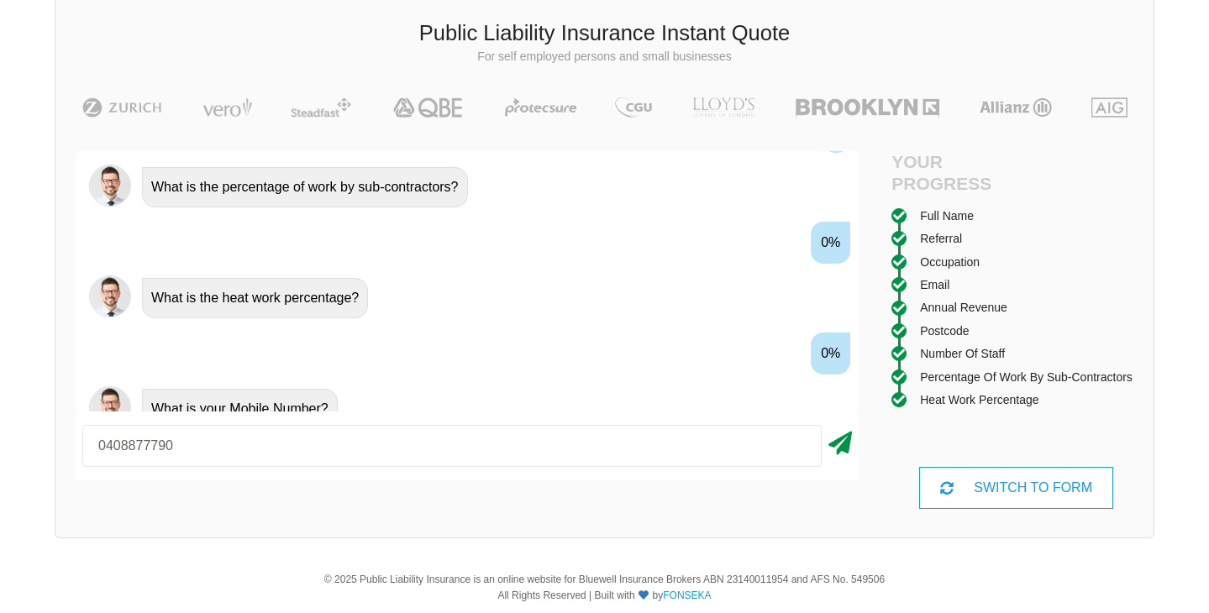 This screenshot has height=613, width=1209. Describe the element at coordinates (1016, 108) in the screenshot. I see `img: Allianz | Public Liability Insurance` at that location.